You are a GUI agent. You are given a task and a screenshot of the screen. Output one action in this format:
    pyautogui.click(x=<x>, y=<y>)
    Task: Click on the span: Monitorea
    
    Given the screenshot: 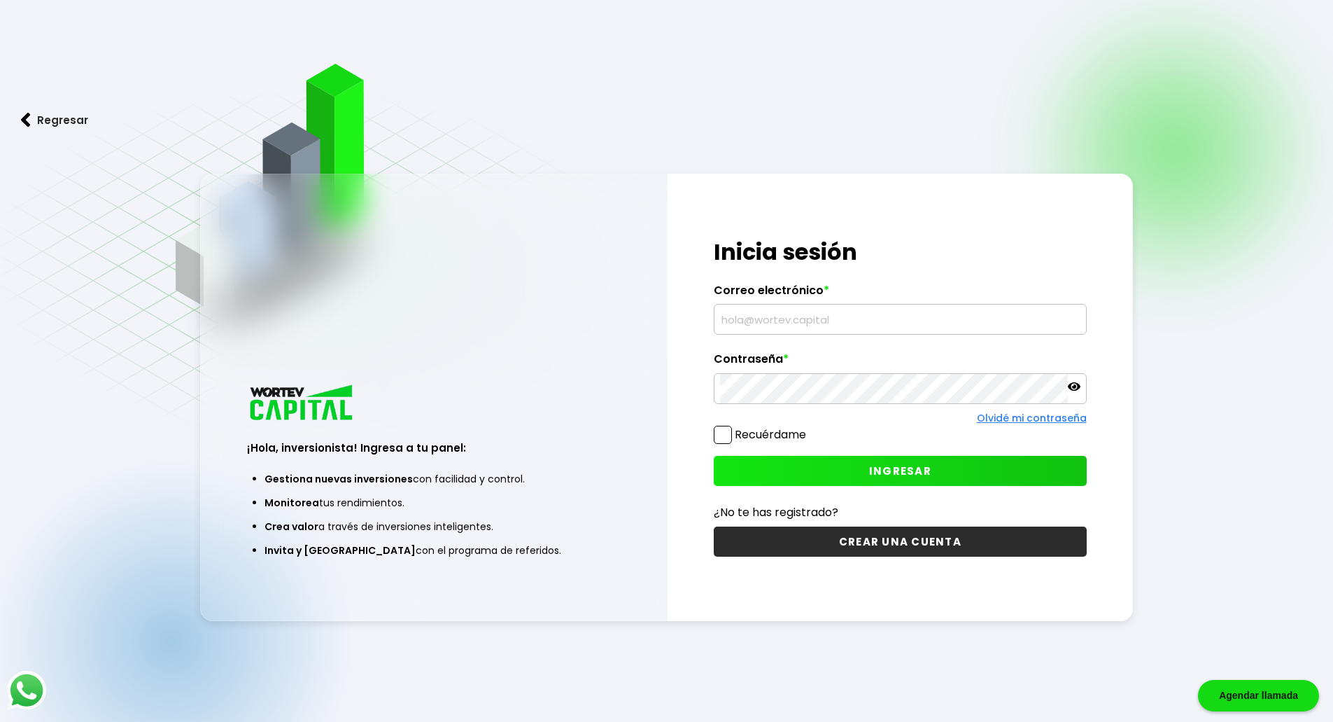 What is the action you would take?
    pyautogui.click(x=292, y=502)
    